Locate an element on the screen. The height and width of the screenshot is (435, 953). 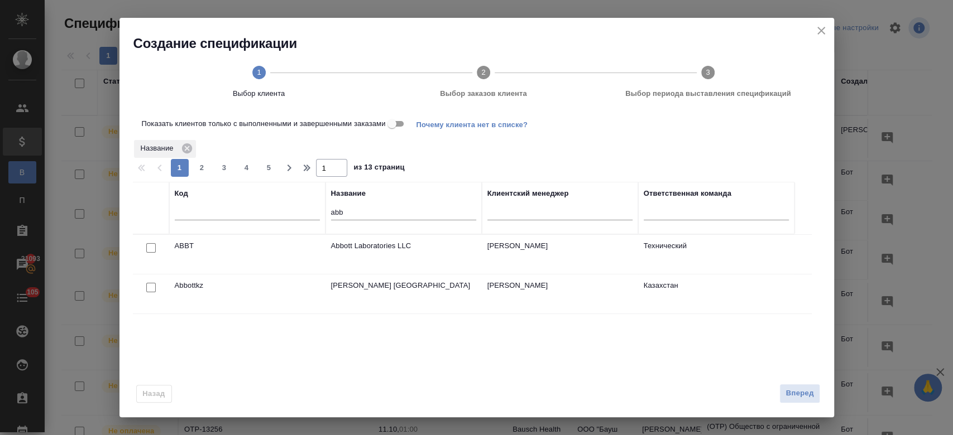
span: Почему клиента нет в списке? is located at coordinates (476, 124).